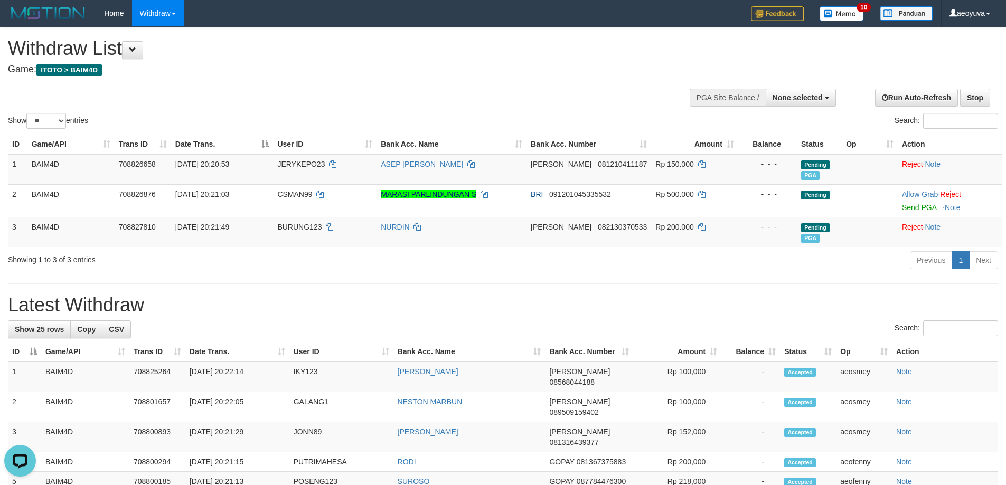  I want to click on th: Bank Acc. Name: activate to sort column ascending, so click(451, 144).